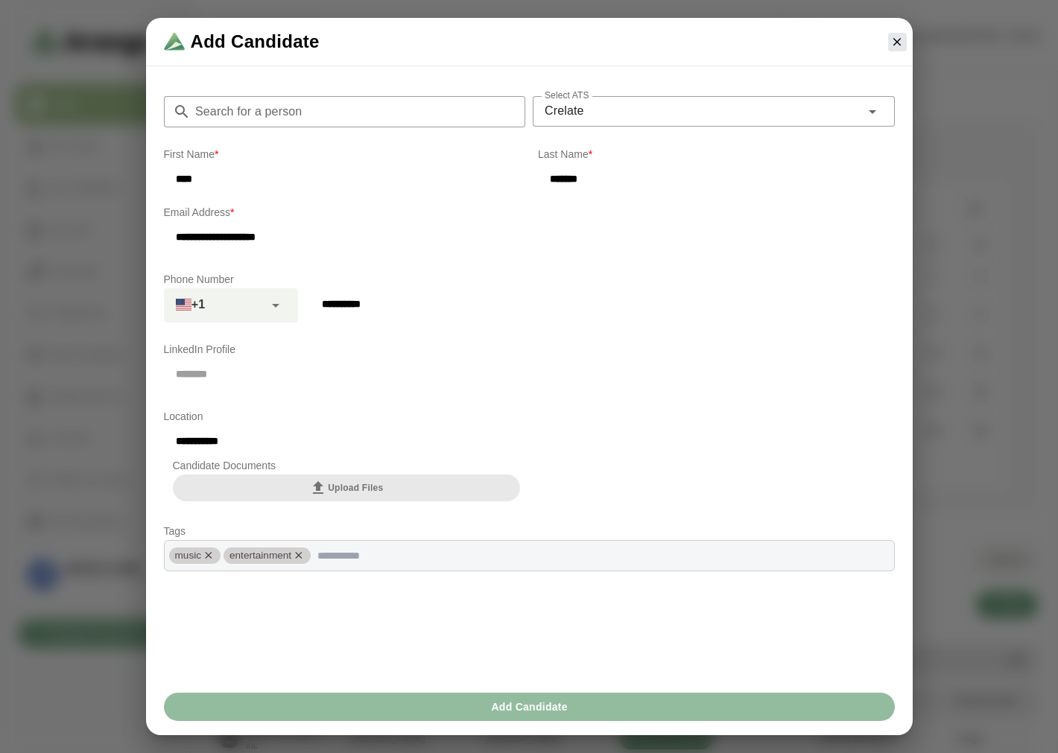 The image size is (1058, 753). Describe the element at coordinates (260, 555) in the screenshot. I see `span: entertainment` at that location.